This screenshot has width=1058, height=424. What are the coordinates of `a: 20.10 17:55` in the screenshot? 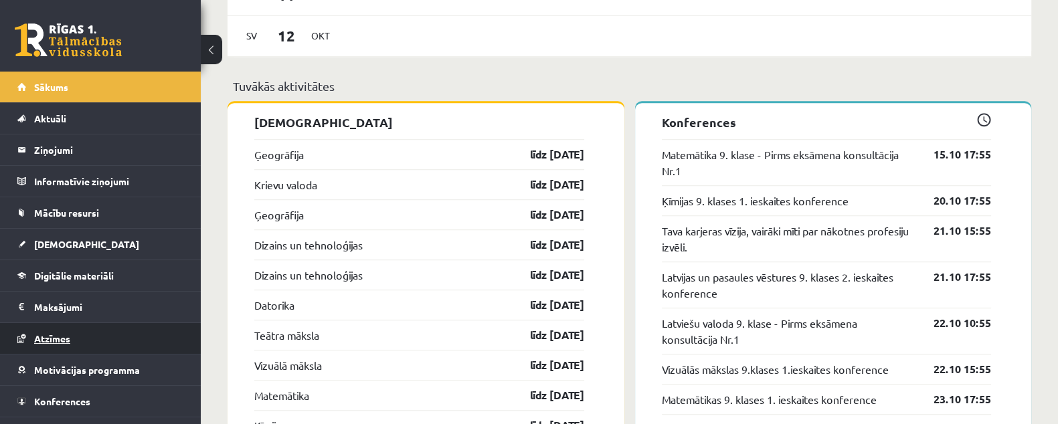 It's located at (952, 201).